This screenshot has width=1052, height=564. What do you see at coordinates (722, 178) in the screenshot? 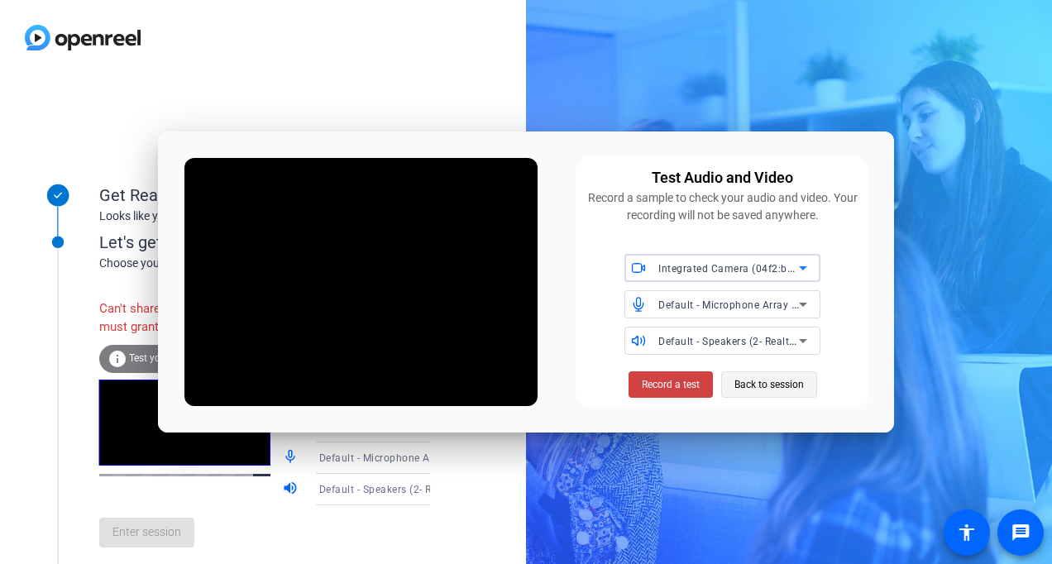
I see `div: Test Audio and Video` at bounding box center [722, 178].